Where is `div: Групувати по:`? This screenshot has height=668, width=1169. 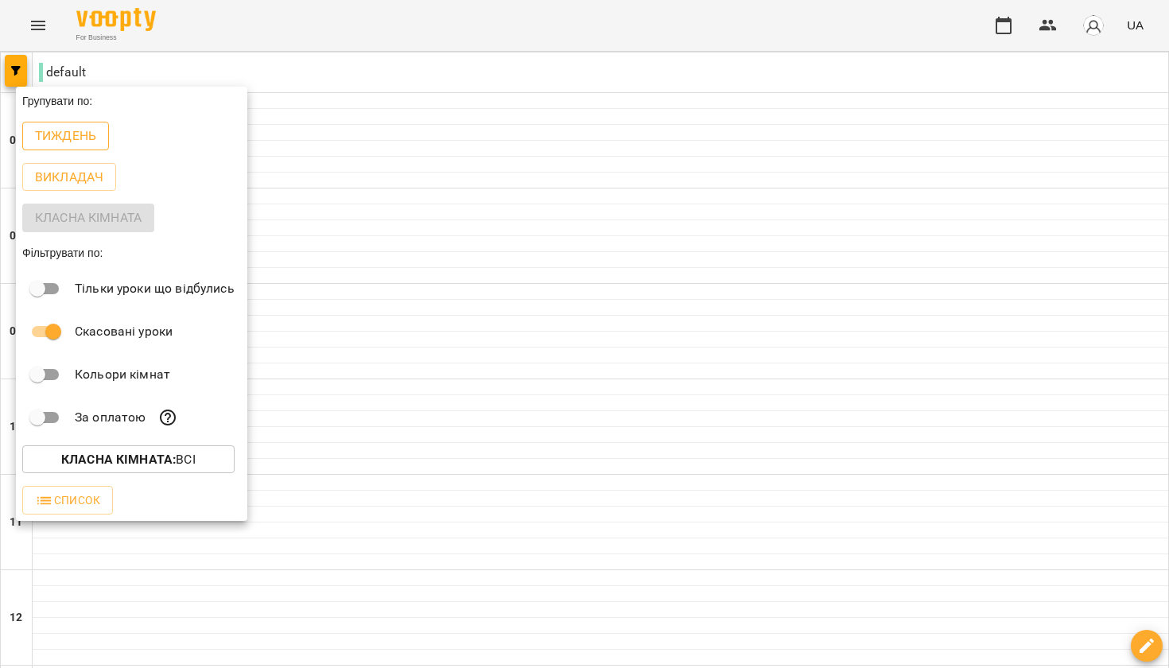
div: Групувати по: is located at coordinates (131, 101).